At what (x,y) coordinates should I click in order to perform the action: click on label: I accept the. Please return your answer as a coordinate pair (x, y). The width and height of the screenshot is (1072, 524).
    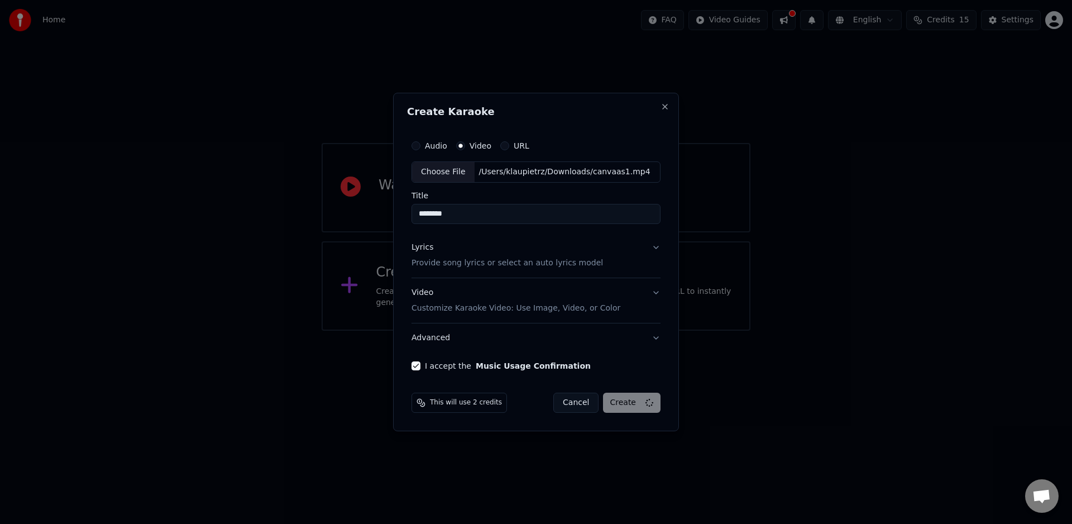
    Looking at the image, I should click on (507, 366).